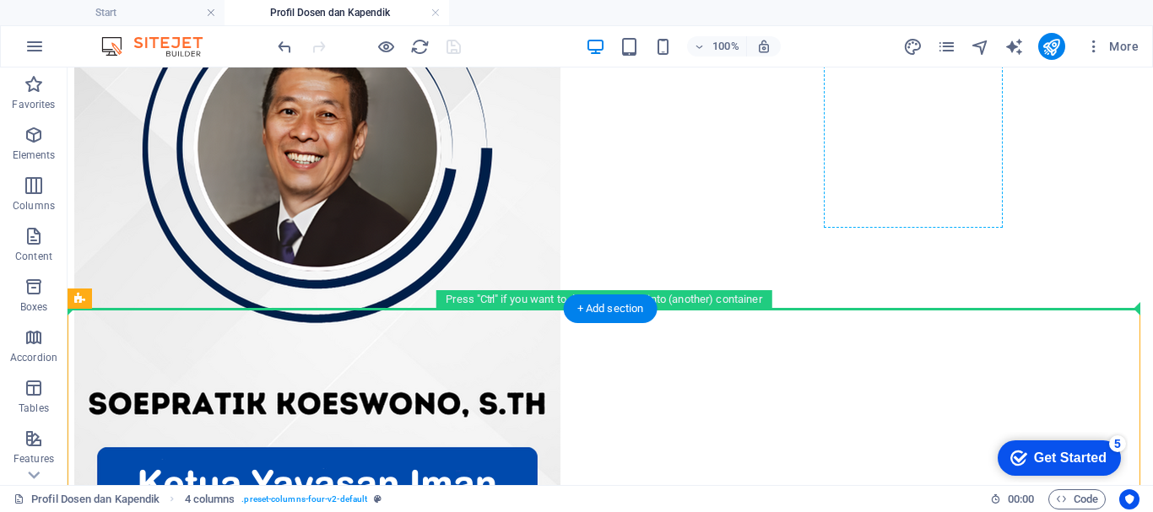  What do you see at coordinates (34, 409) in the screenshot?
I see `p: Tables` at bounding box center [34, 409].